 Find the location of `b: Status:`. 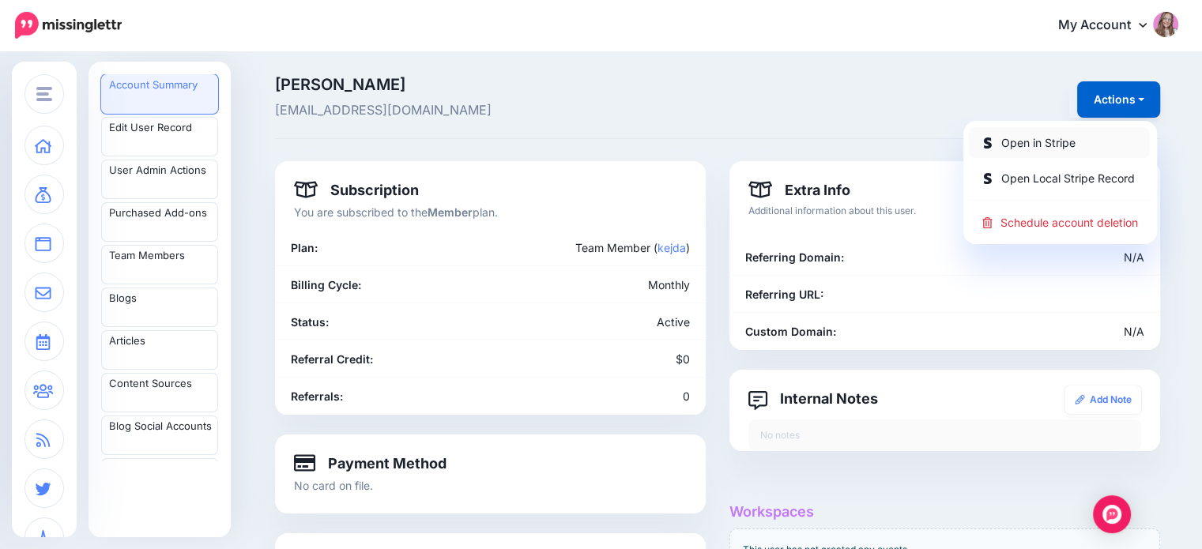

b: Status: is located at coordinates (310, 322).